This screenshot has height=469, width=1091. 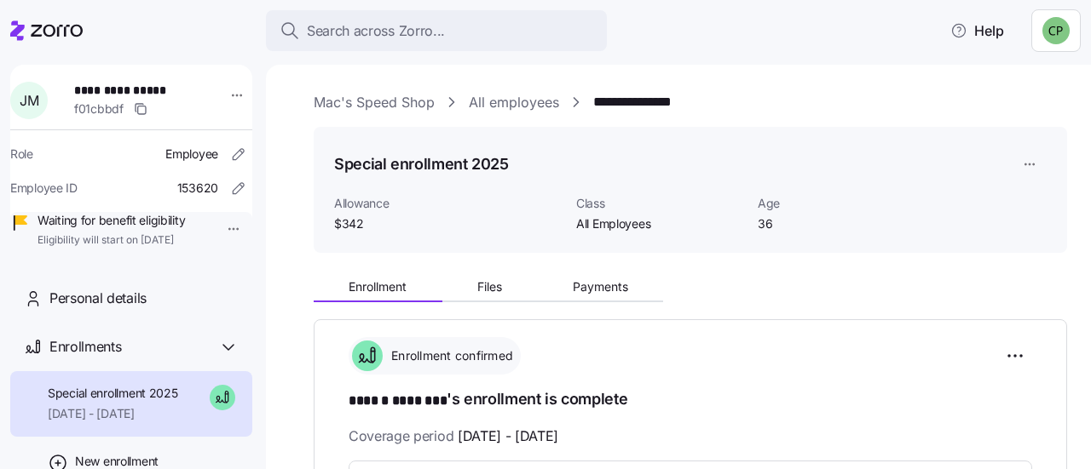 What do you see at coordinates (841, 224) in the screenshot?
I see `span: 36` at bounding box center [841, 224].